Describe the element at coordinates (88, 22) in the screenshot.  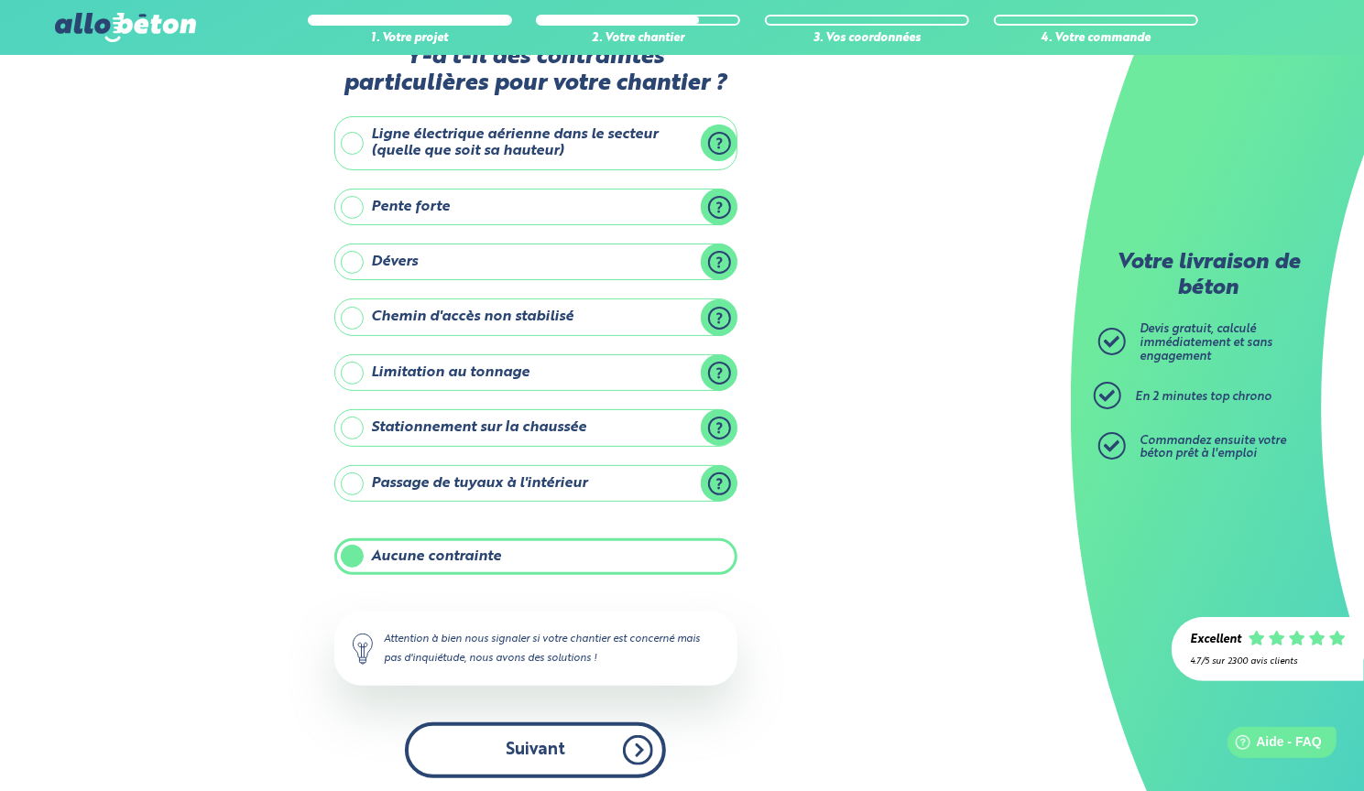
I see `span: Aide - FAQ` at that location.